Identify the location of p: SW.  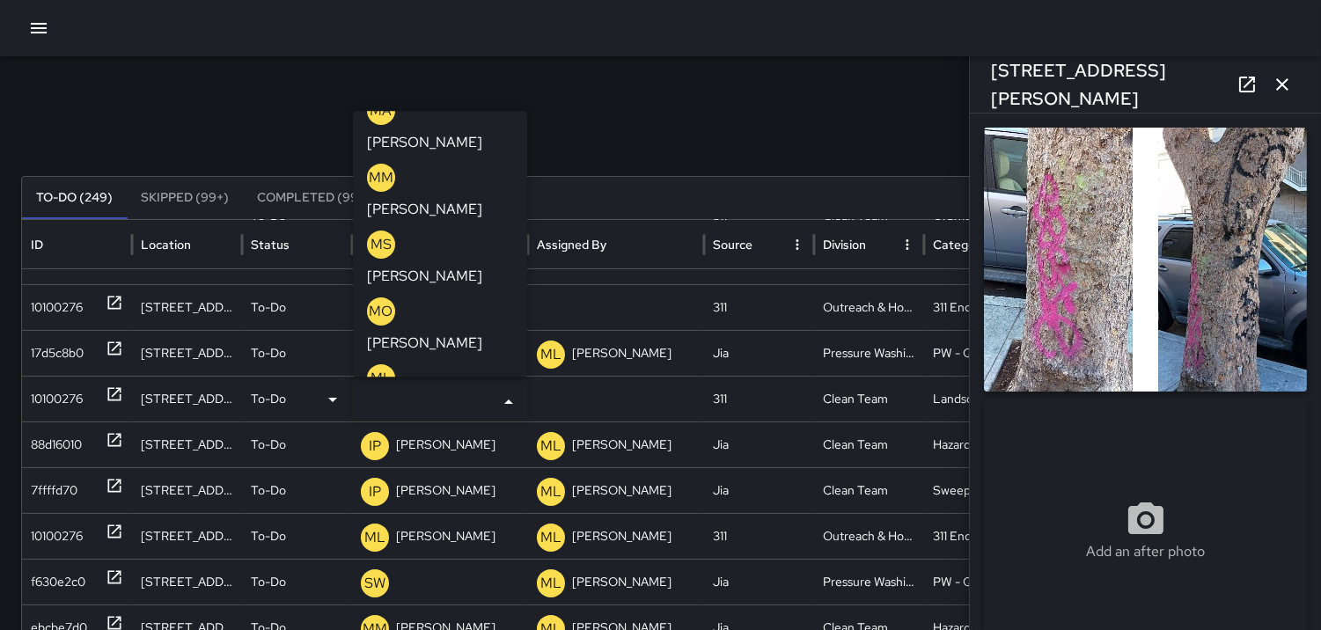
(375, 584).